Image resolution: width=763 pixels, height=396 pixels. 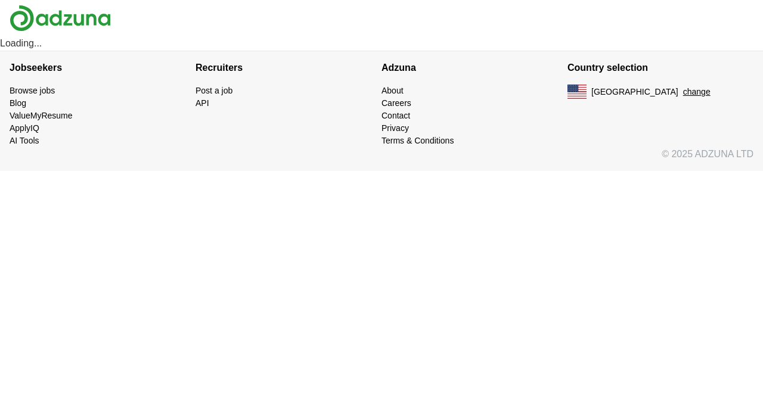 What do you see at coordinates (395, 128) in the screenshot?
I see `a: Privacy` at bounding box center [395, 128].